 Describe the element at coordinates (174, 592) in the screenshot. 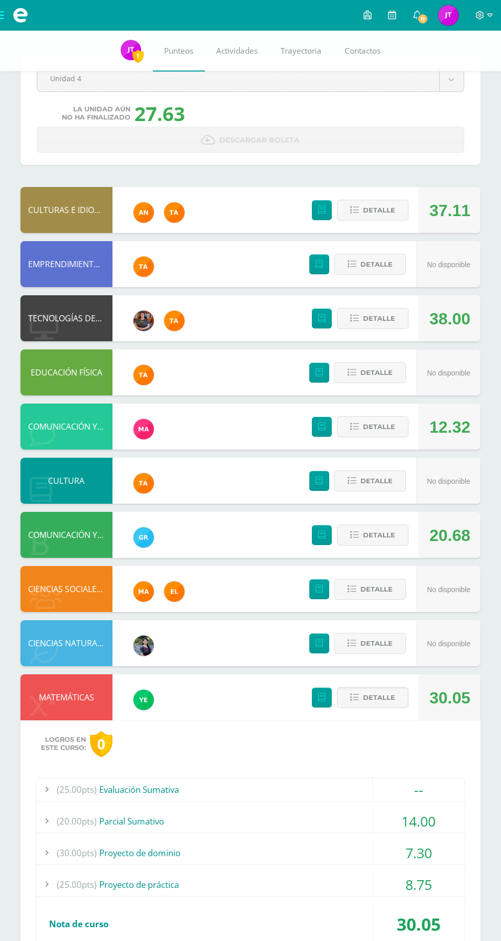

I see `img: 31c982a1c1d67d3c4d1e96adbf671f86.png` at that location.